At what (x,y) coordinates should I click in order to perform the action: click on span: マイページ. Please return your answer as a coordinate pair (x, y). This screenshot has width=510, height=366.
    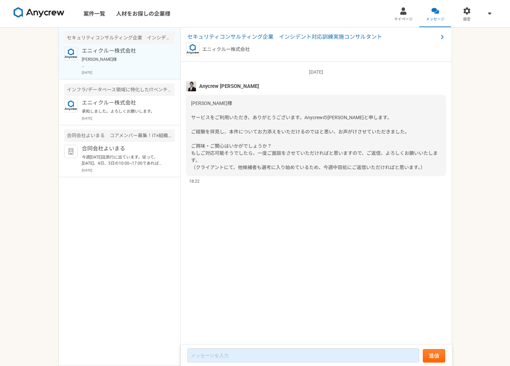
    Looking at the image, I should click on (403, 19).